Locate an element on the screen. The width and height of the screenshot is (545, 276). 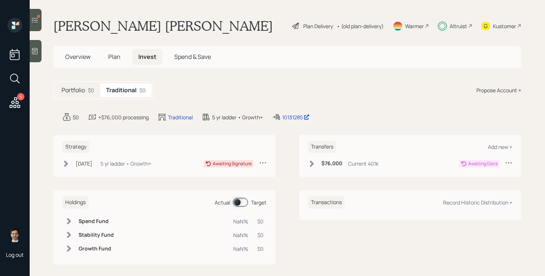
h5: Portfolio is located at coordinates (73, 90).